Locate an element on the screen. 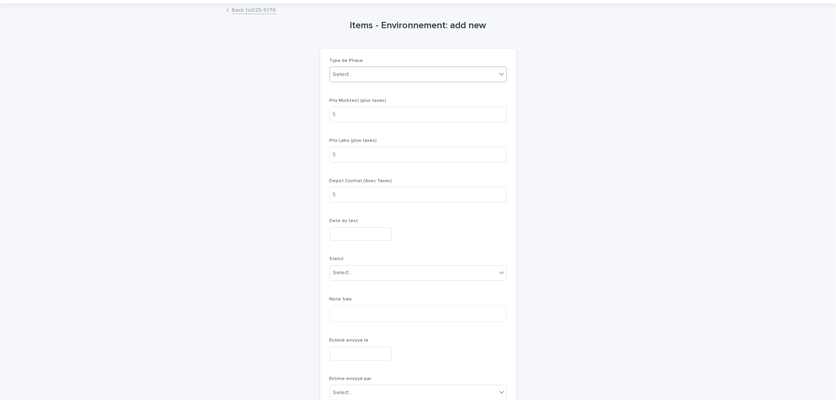 The image size is (836, 400). span: Estime envoyé par is located at coordinates (350, 379).